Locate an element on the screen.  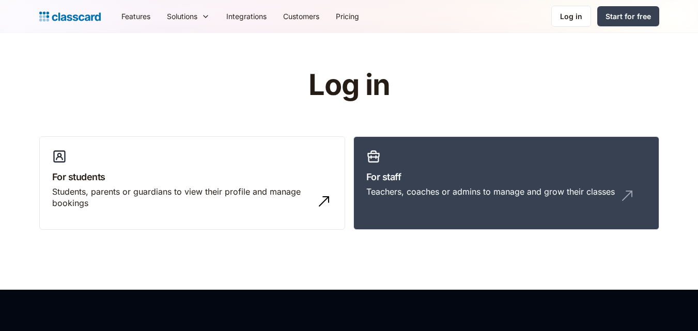
a: Features is located at coordinates (136, 16).